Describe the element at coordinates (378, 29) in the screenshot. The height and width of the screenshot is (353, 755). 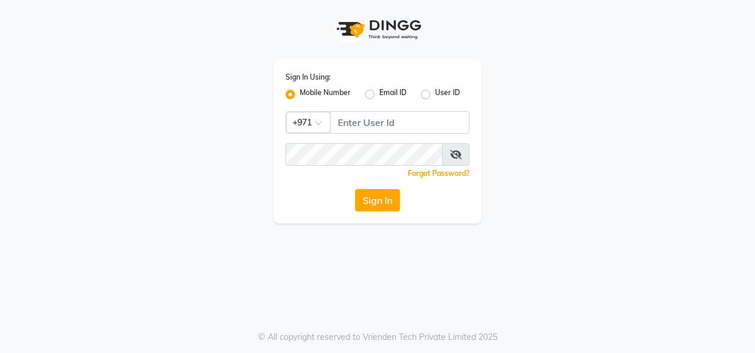
I see `img: logo1.svg` at that location.